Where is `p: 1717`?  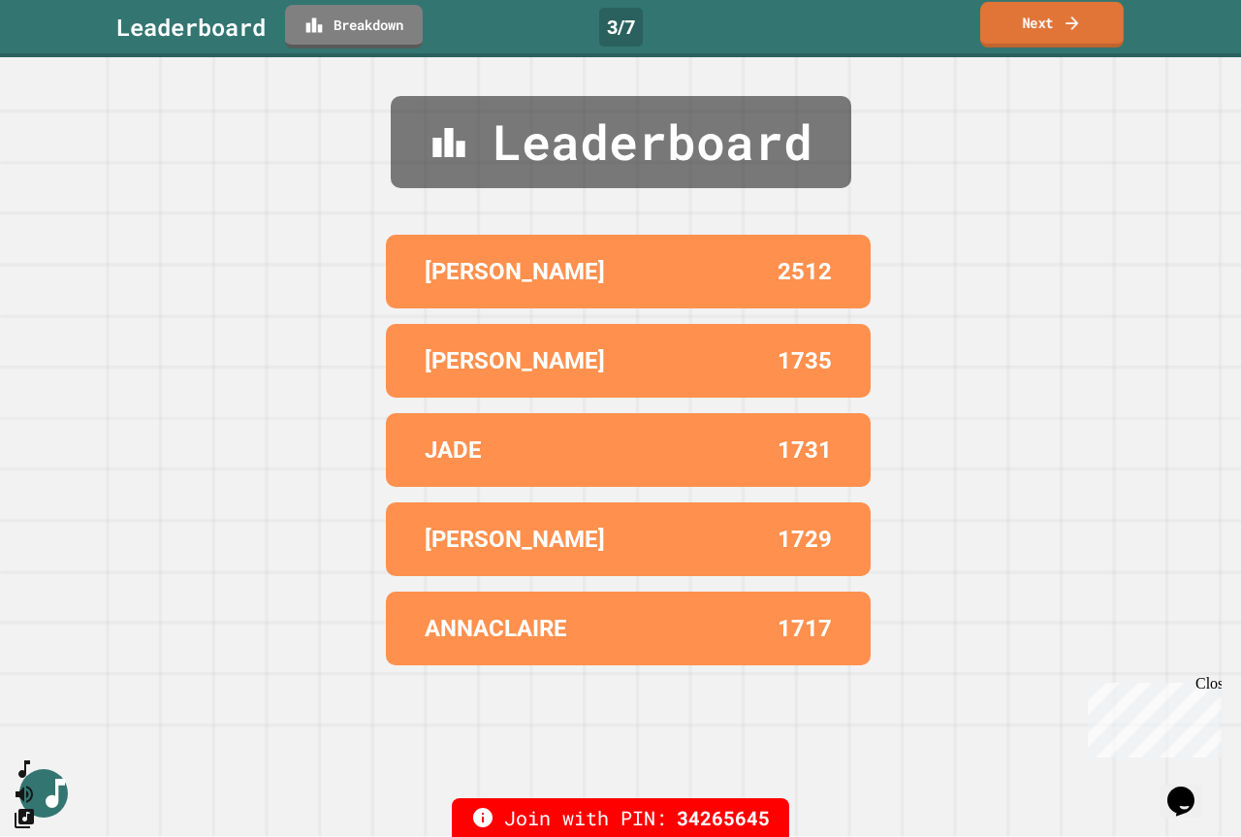 p: 1717 is located at coordinates (805, 628).